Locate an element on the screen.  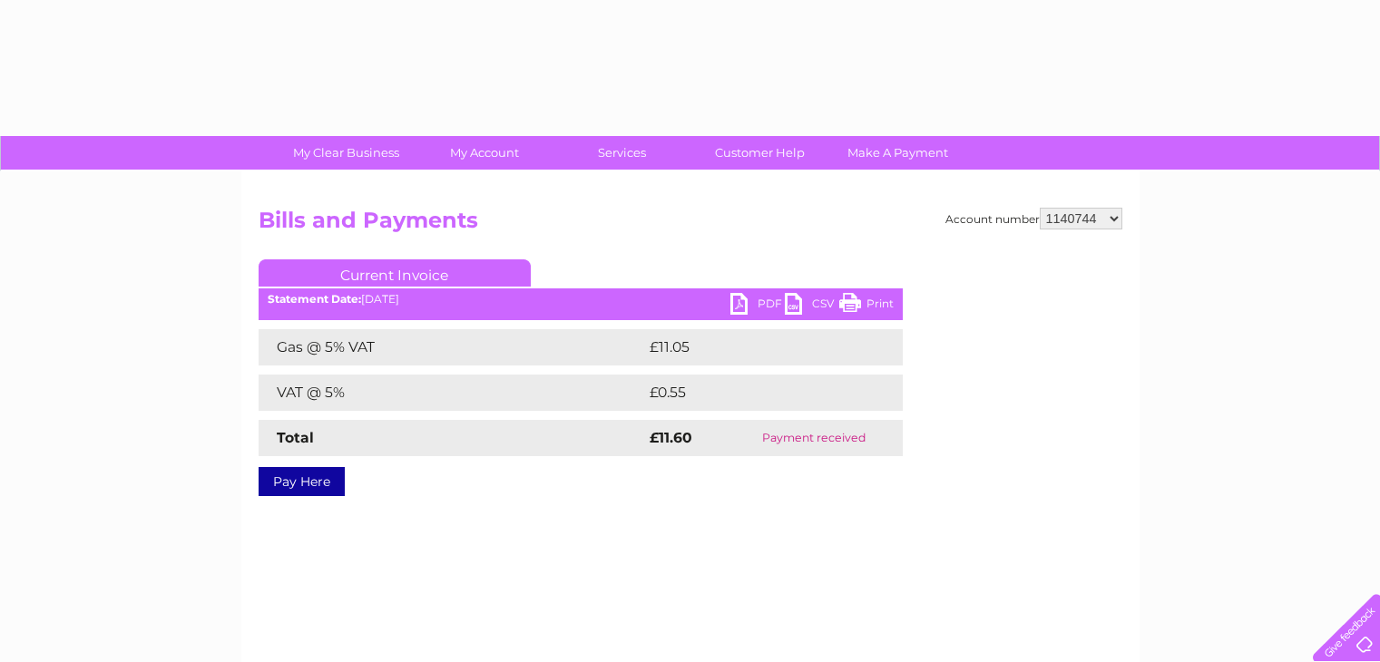
a: Pay Here is located at coordinates (301, 482).